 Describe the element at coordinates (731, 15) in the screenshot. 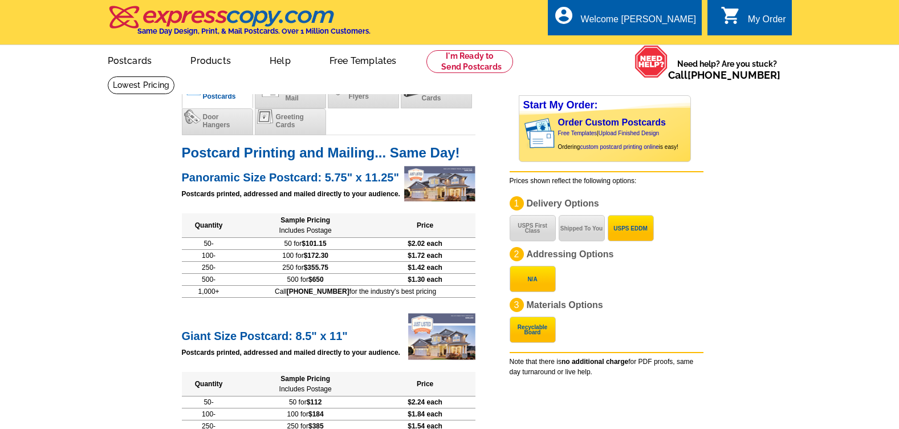

I see `i: shopping_cart` at that location.